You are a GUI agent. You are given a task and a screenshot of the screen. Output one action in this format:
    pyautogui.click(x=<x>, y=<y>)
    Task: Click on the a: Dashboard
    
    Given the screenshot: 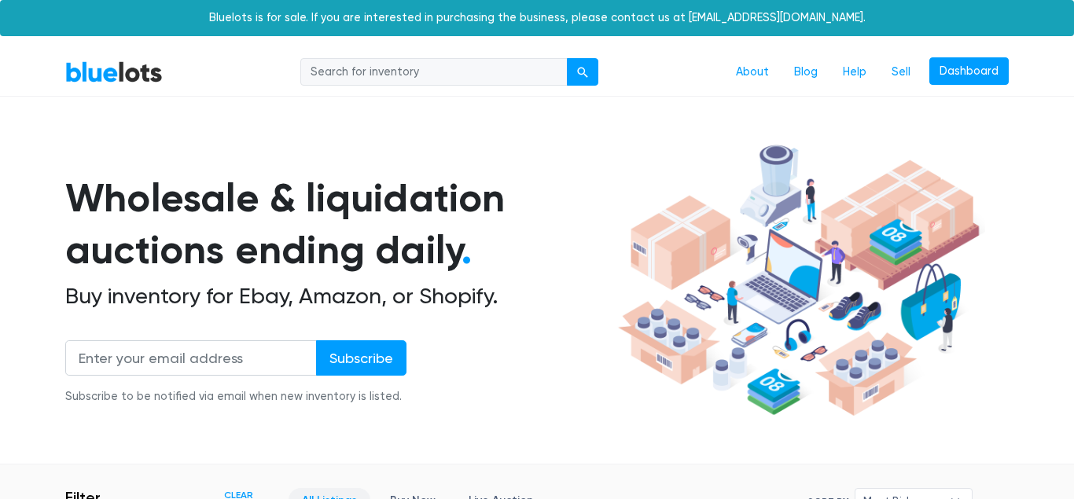 What is the action you would take?
    pyautogui.click(x=968, y=72)
    